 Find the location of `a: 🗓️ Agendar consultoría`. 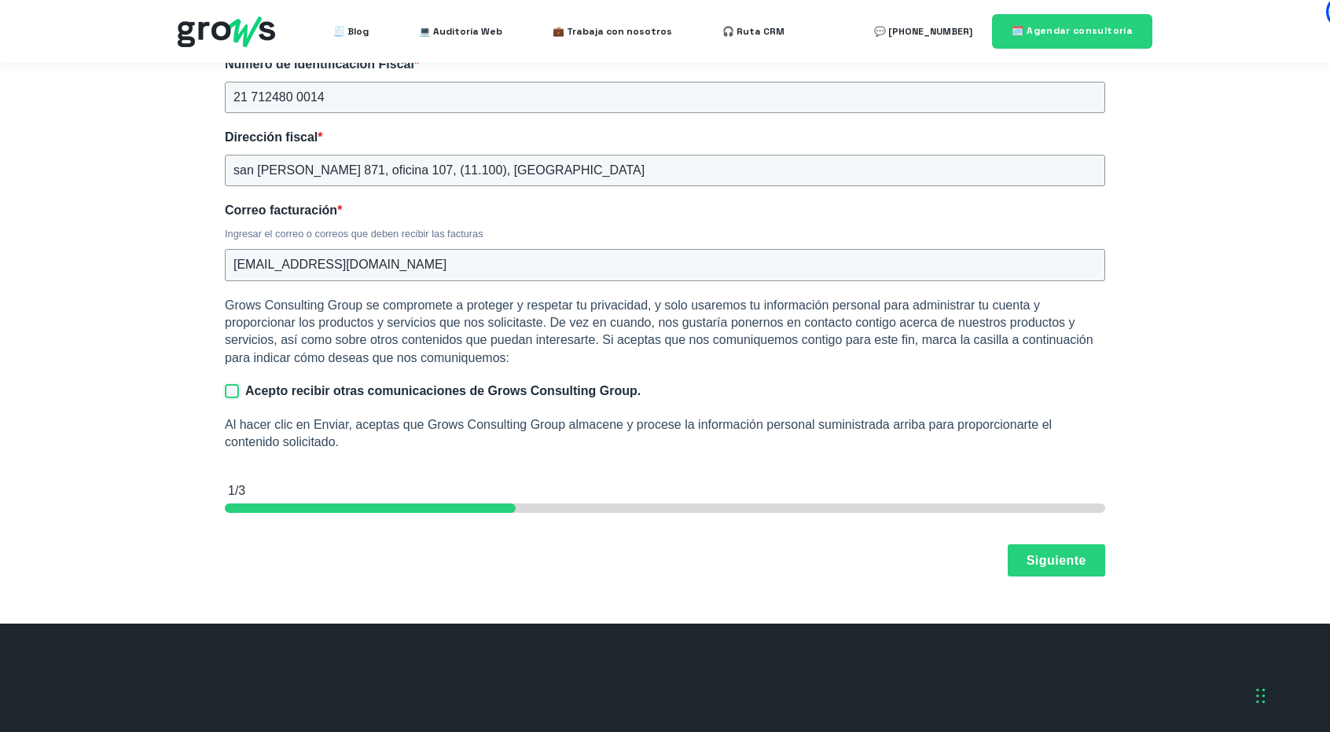

a: 🗓️ Agendar consultoría is located at coordinates (1072, 31).